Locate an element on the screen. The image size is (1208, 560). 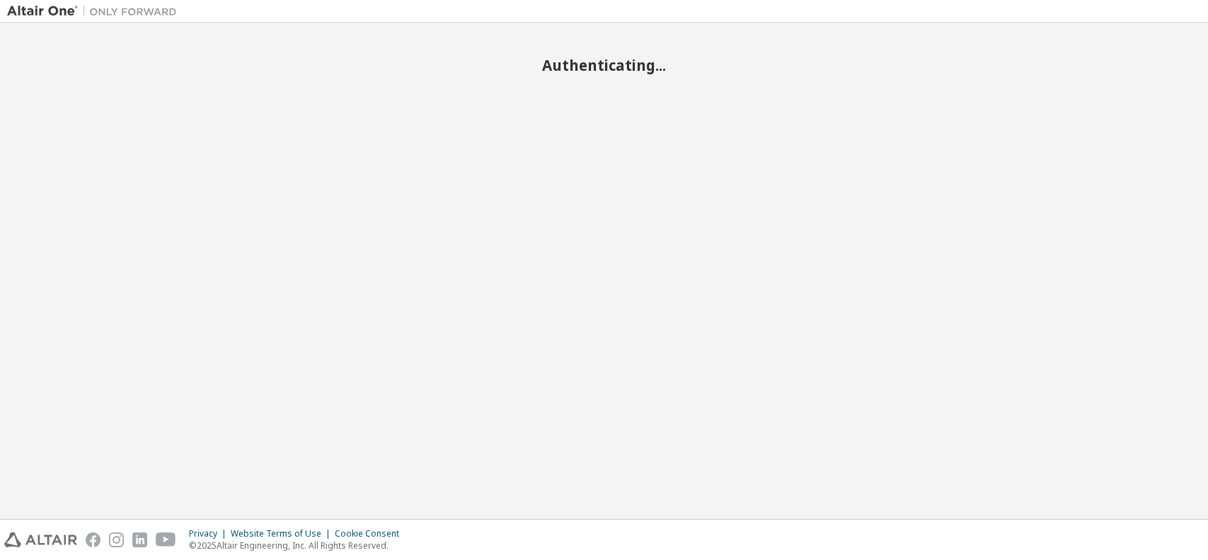
div: Privacy is located at coordinates (209, 534).